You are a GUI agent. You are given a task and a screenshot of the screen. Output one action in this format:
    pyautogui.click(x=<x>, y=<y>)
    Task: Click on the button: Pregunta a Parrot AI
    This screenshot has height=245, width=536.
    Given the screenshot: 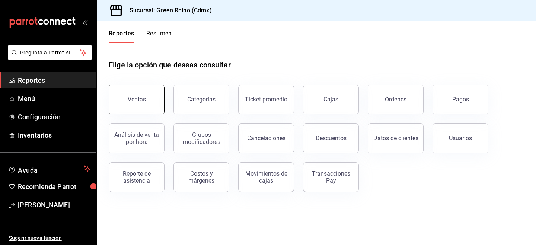 What is the action you would take?
    pyautogui.click(x=50, y=53)
    